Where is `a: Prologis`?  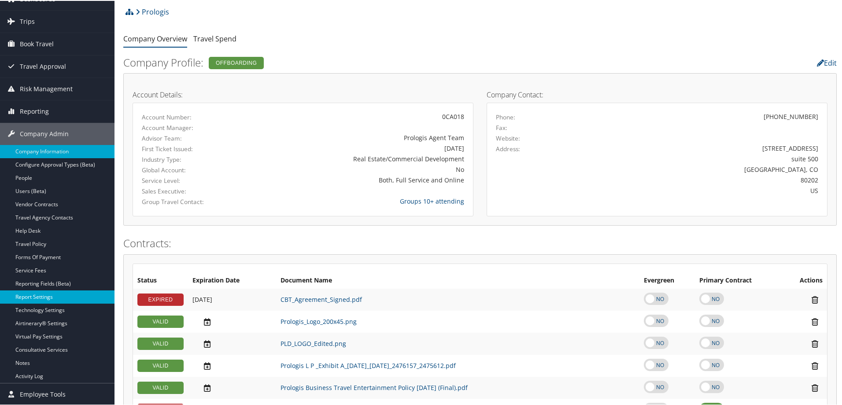 a: Prologis is located at coordinates (152, 11).